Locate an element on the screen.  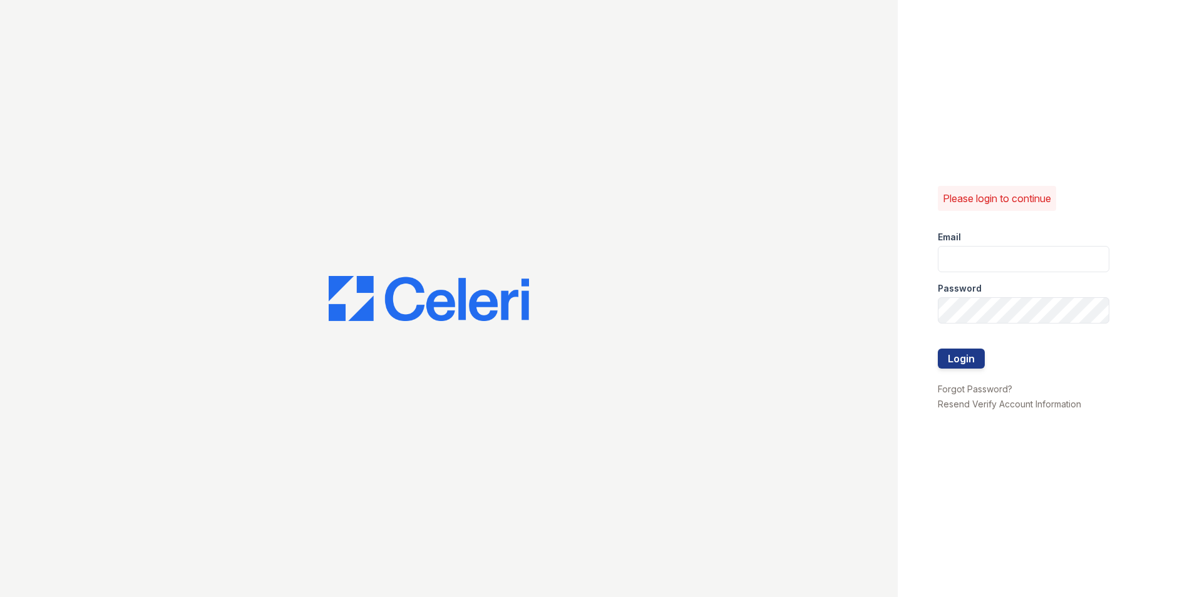
p: Please login to continue is located at coordinates (997, 198).